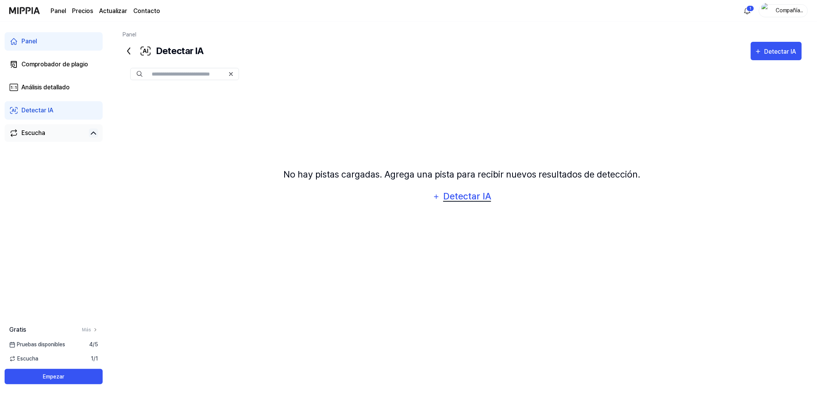 Image resolution: width=817 pixels, height=395 pixels. What do you see at coordinates (147, 11) in the screenshot?
I see `a: Contacto` at bounding box center [147, 11].